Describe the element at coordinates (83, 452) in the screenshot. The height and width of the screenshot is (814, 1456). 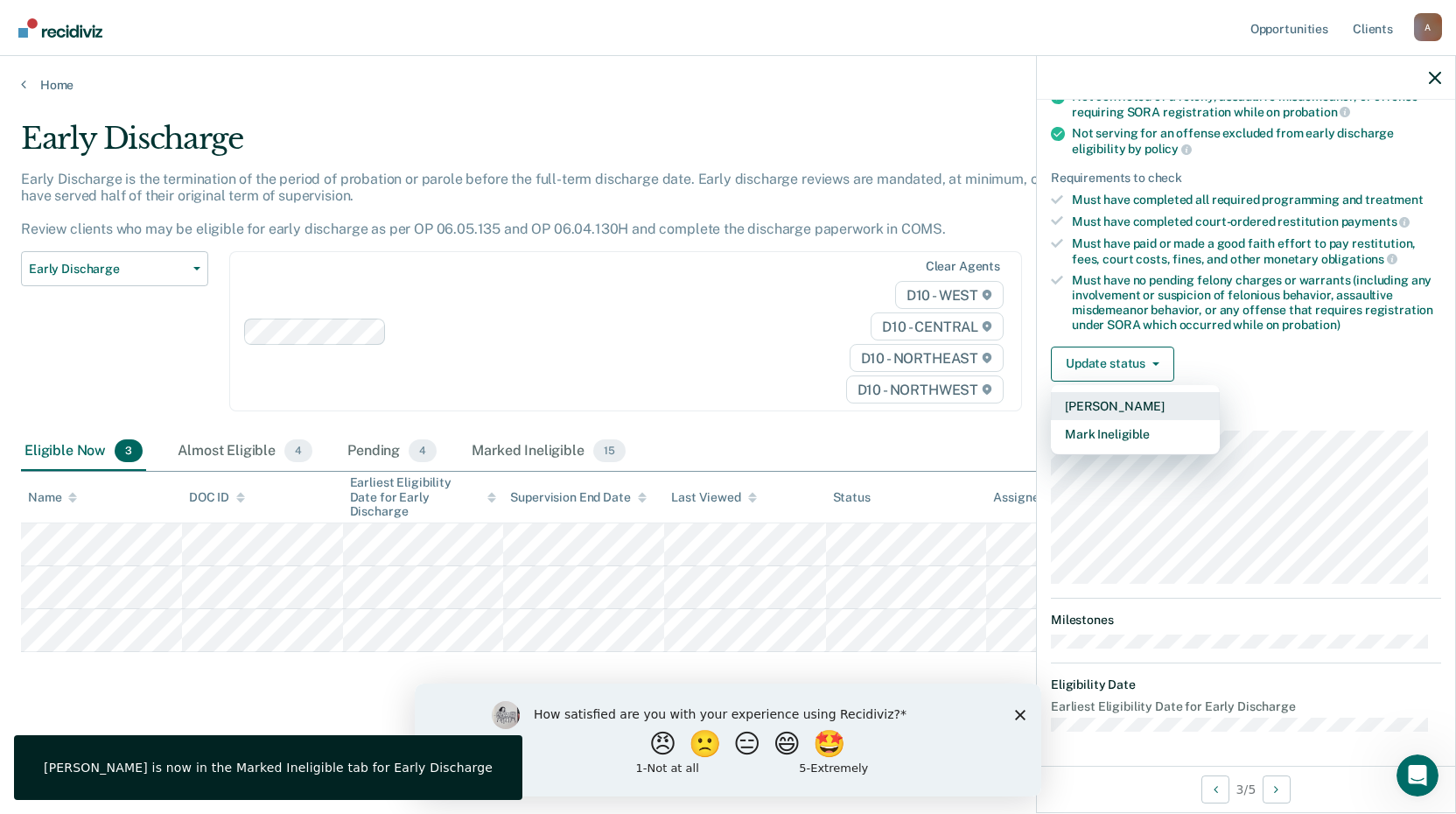
I see `div: Eligible Now` at that location.